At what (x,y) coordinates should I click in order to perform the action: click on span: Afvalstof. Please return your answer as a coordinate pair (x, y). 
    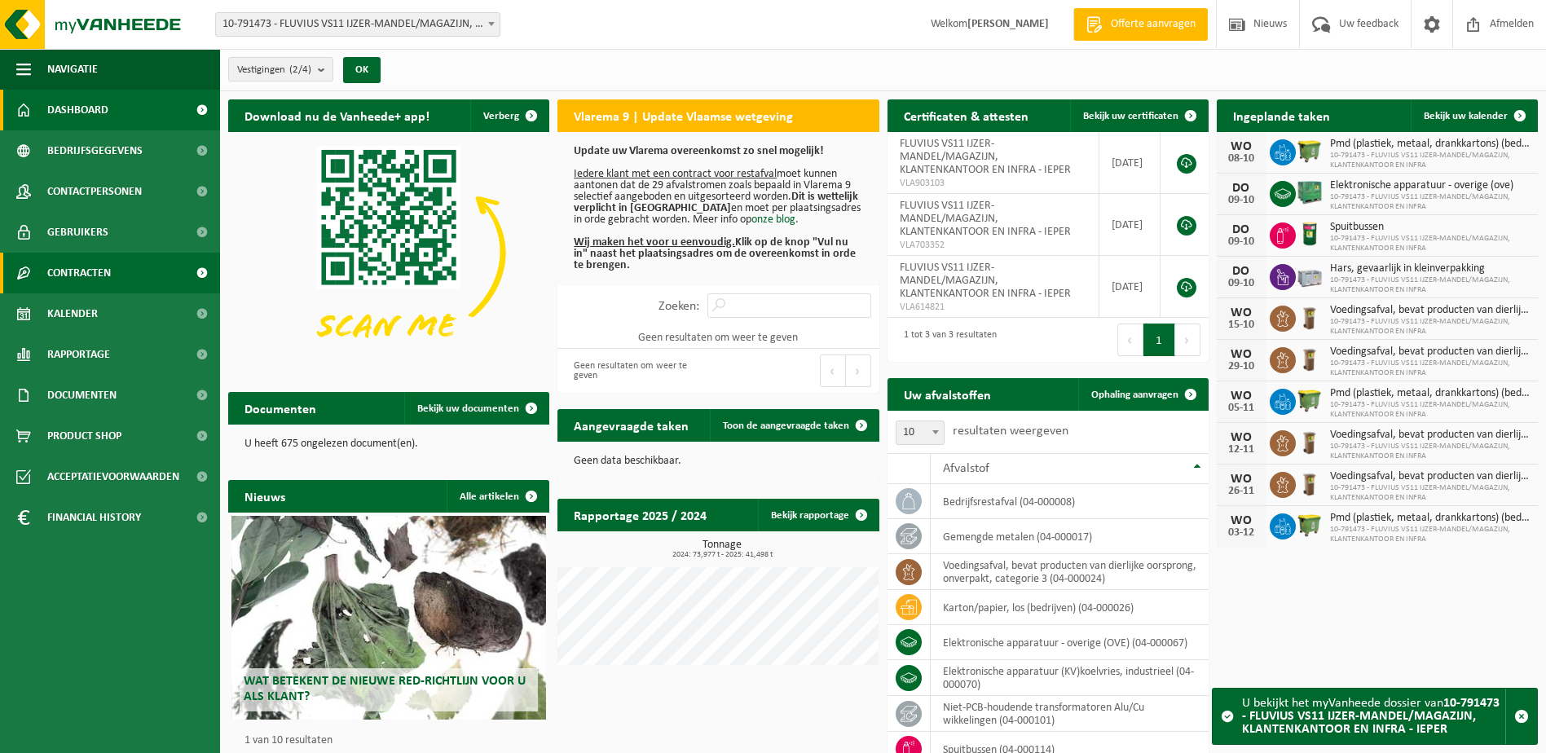
    Looking at the image, I should click on (966, 469).